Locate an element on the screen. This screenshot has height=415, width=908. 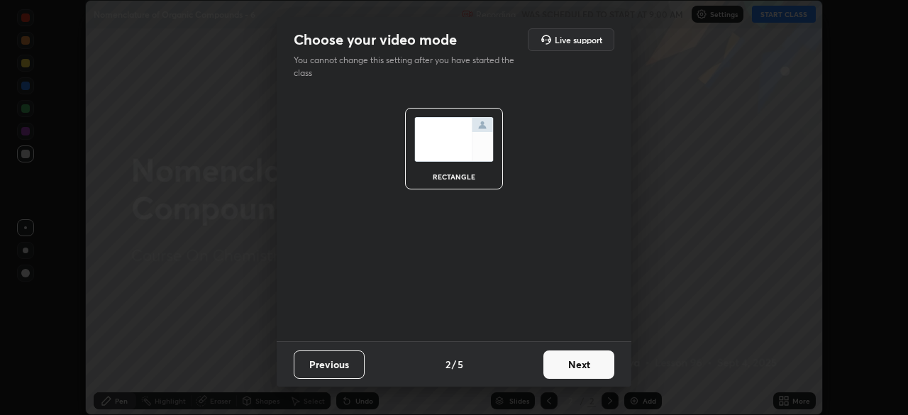
p: You cannot change this setting after you have started the class is located at coordinates (409, 67).